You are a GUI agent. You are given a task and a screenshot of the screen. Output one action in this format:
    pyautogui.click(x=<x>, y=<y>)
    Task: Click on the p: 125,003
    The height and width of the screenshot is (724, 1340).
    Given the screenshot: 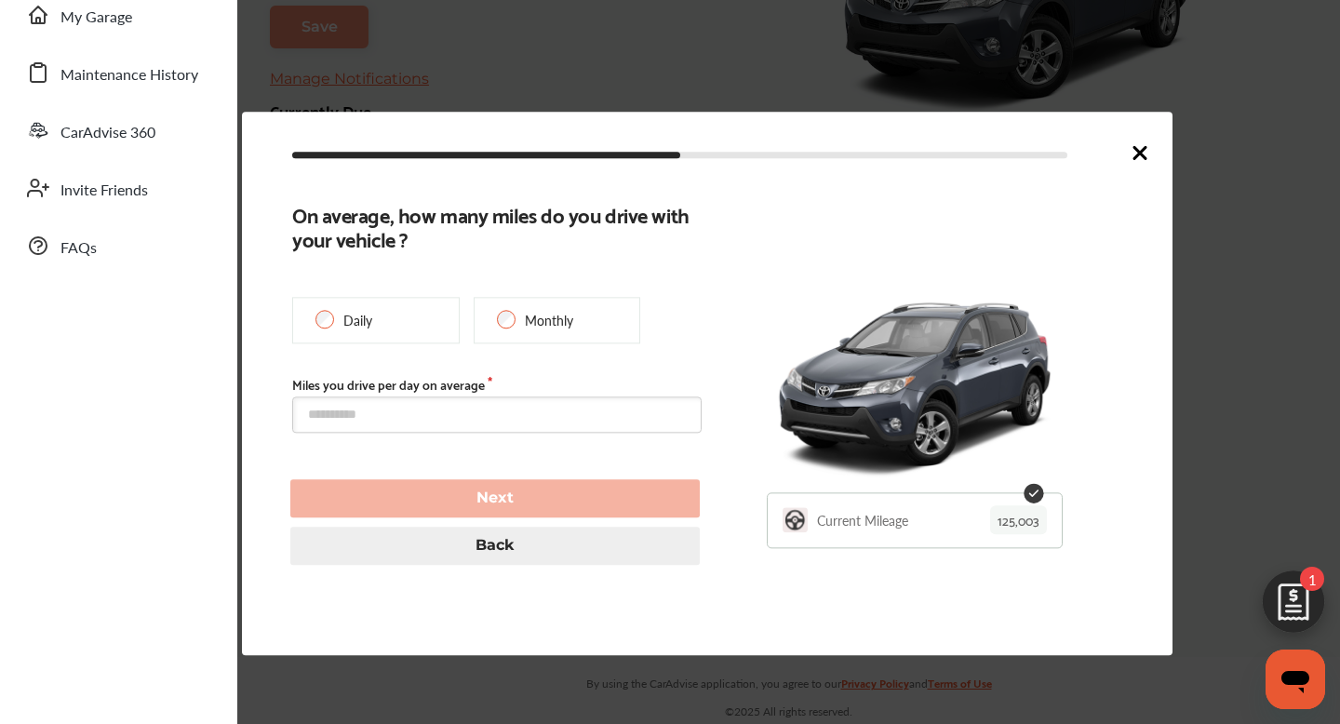 What is the action you would take?
    pyautogui.click(x=1018, y=520)
    